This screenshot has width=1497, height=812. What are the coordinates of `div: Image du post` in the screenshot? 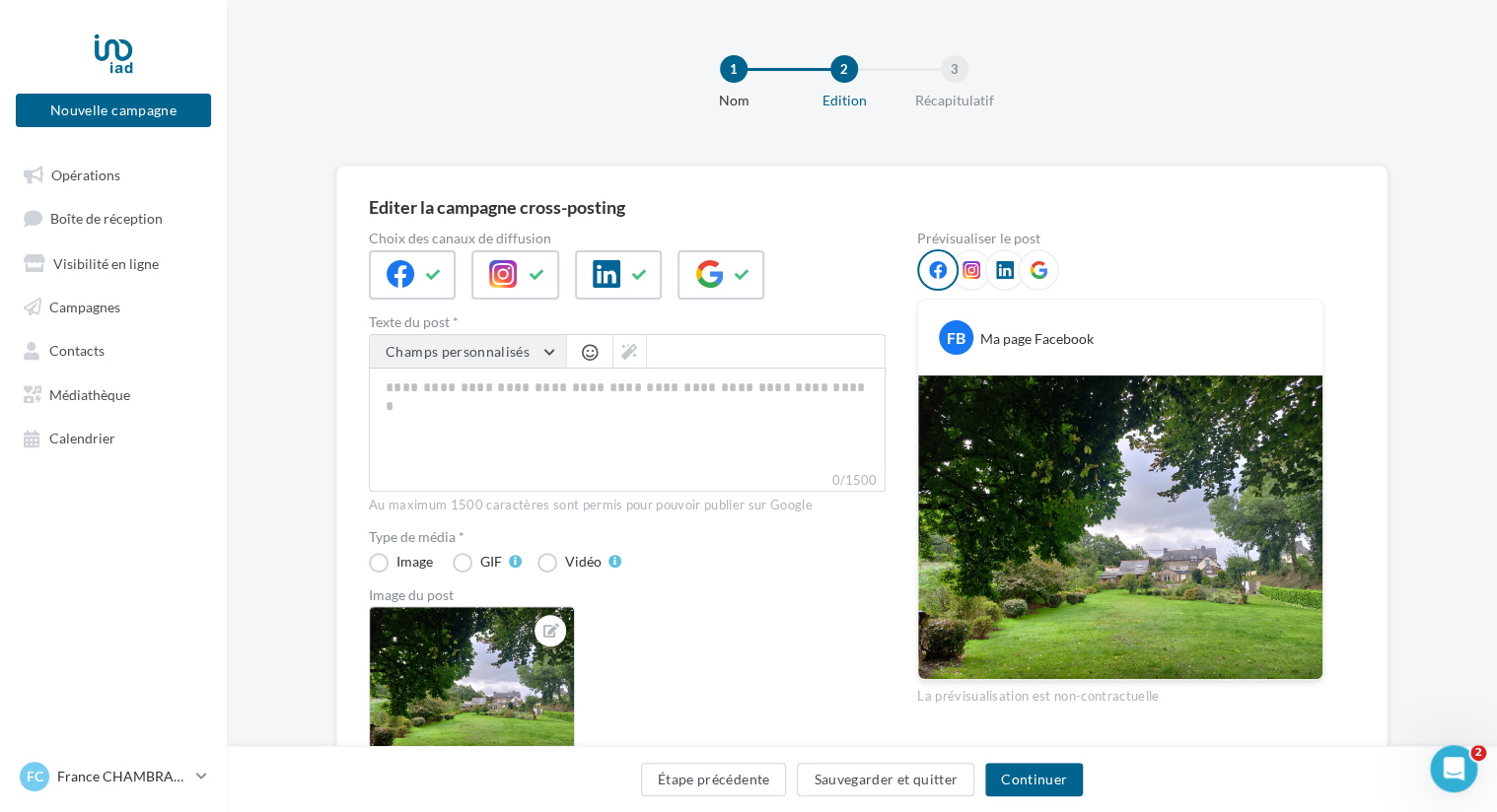 It's located at (627, 595).